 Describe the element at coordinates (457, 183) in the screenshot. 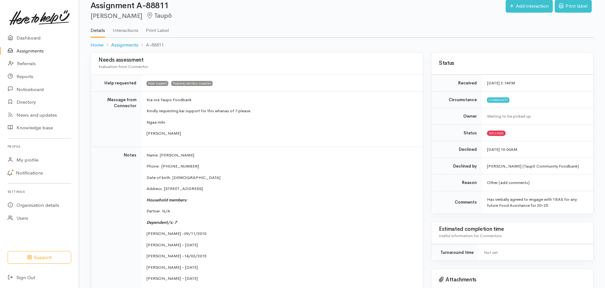

I see `td: Reason` at that location.